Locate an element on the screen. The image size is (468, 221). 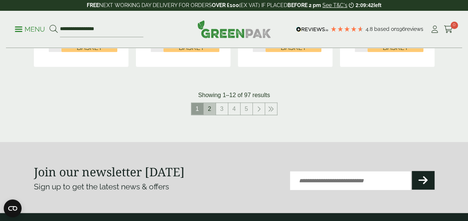
i: Cart is located at coordinates (448, 29).